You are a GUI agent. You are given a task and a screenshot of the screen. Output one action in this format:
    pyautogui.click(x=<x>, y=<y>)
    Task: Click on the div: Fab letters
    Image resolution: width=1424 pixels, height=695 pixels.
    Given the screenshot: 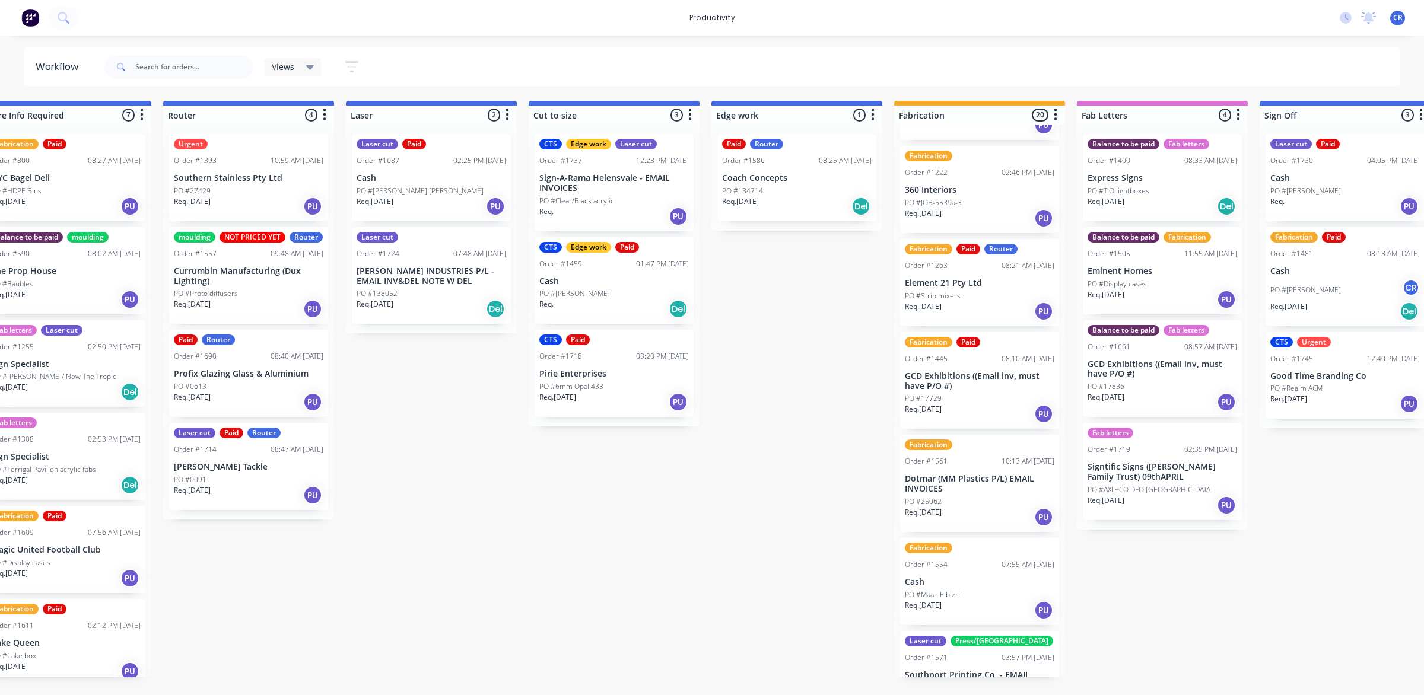 What is the action you would take?
    pyautogui.click(x=1110, y=433)
    